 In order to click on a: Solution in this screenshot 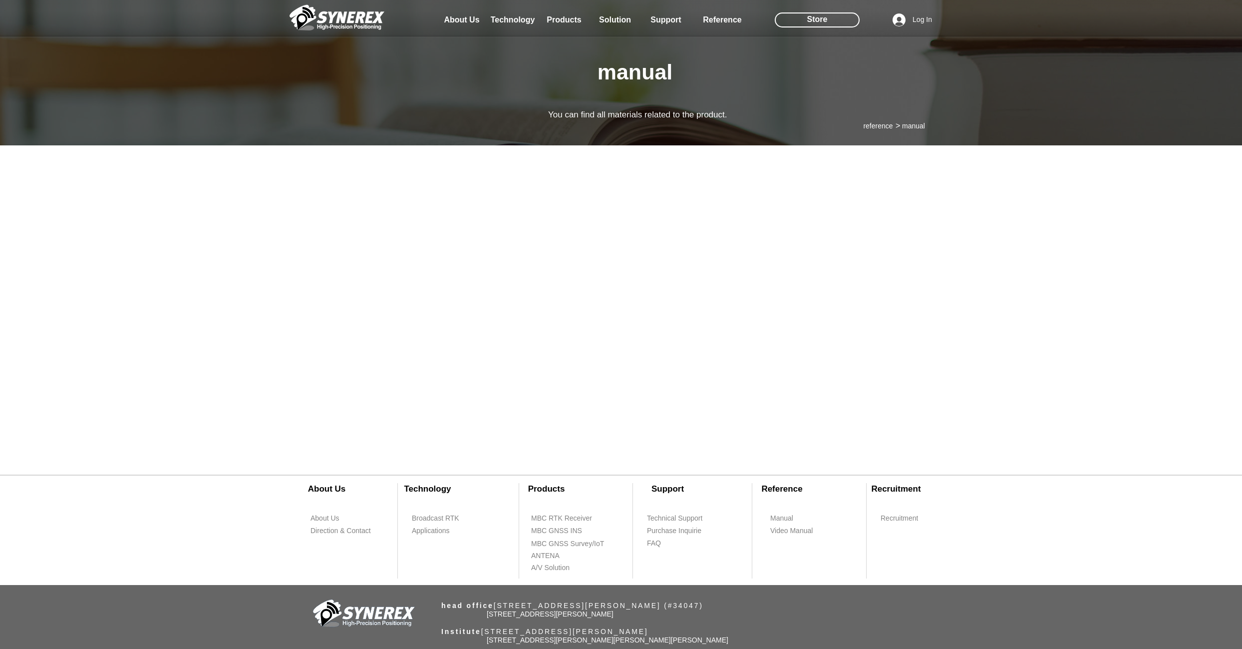, I will do `click(615, 20)`.